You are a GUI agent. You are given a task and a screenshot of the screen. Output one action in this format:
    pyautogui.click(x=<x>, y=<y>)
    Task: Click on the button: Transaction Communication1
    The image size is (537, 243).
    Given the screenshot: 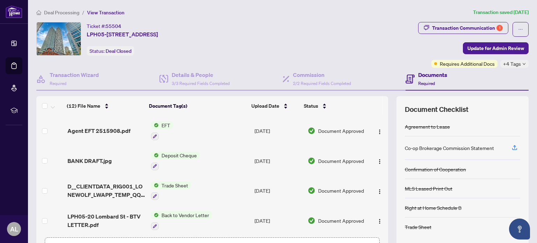 What is the action you would take?
    pyautogui.click(x=463, y=28)
    